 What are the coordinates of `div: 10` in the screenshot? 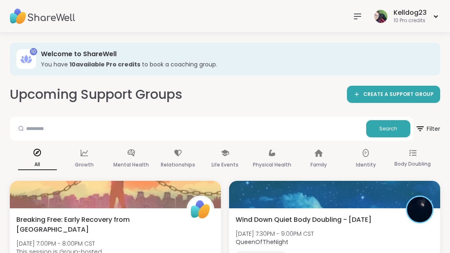 It's located at (34, 52).